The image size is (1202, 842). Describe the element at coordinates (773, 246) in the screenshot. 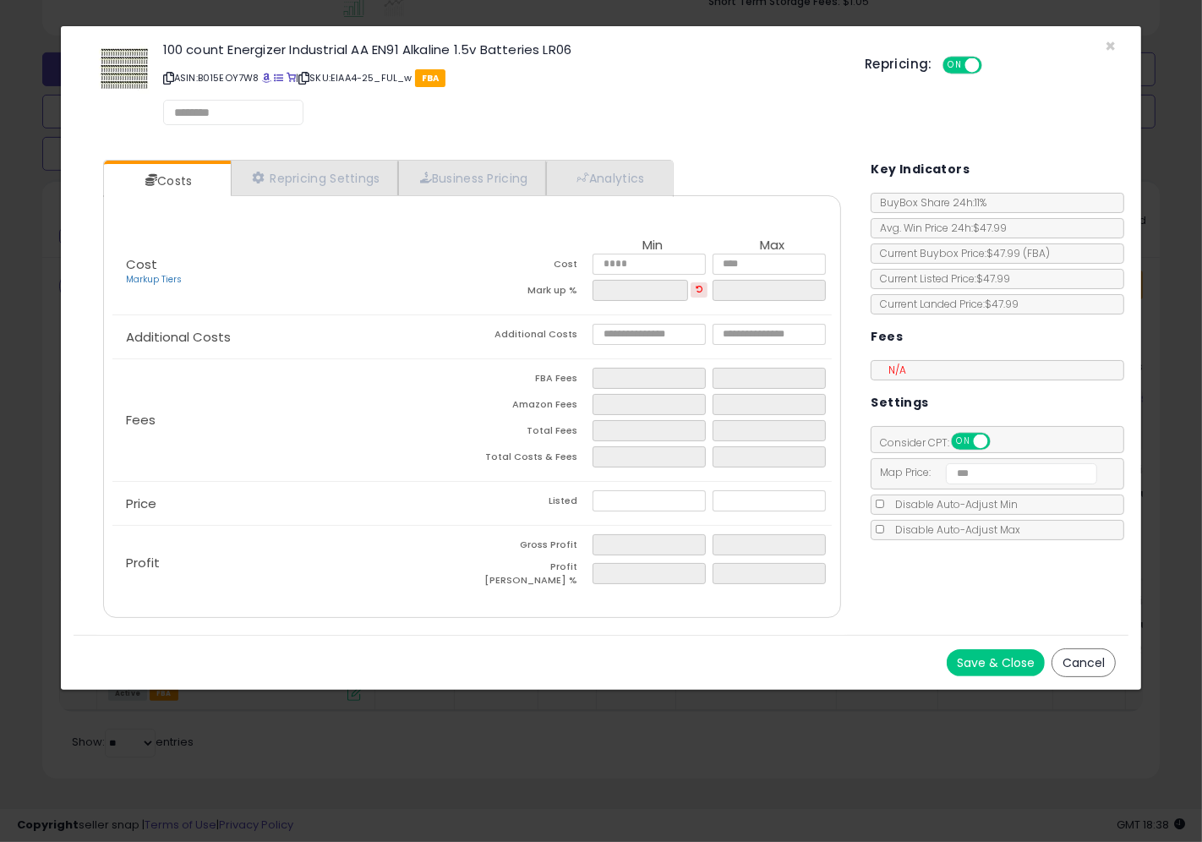

I see `th: Max` at that location.